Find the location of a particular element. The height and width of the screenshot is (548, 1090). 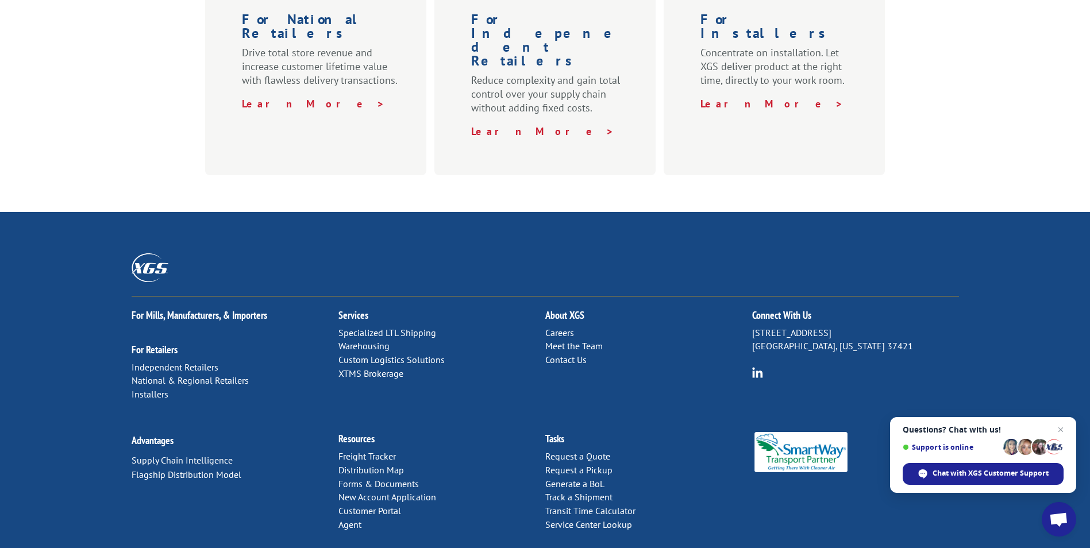

p: Drive total store revenue and increase customer lifetime value with flawless delivery transactions. is located at coordinates (322, 71).